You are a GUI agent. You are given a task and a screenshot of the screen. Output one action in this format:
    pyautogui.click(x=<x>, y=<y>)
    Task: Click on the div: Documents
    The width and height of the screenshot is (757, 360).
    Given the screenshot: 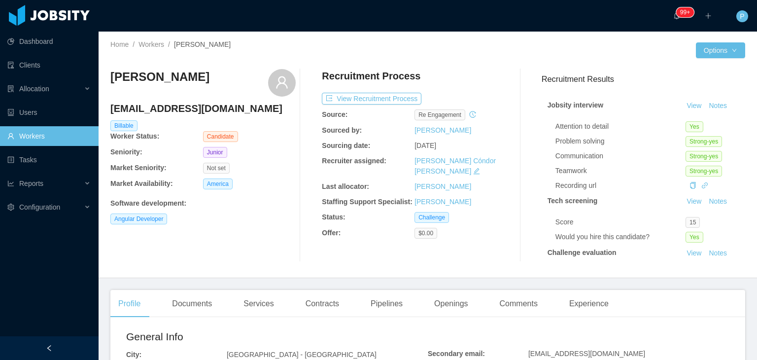 What is the action you would take?
    pyautogui.click(x=192, y=304)
    